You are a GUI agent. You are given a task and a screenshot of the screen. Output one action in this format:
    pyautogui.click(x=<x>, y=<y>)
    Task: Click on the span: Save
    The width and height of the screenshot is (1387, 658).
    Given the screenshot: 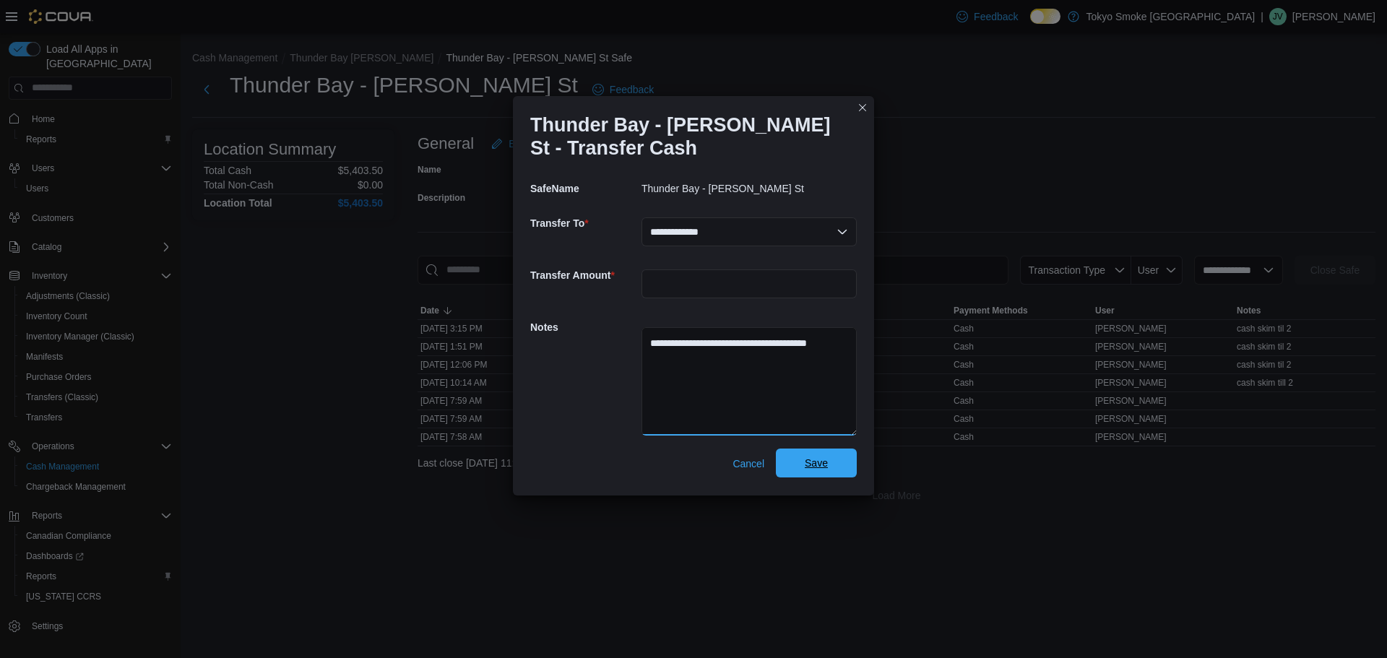 What is the action you would take?
    pyautogui.click(x=816, y=463)
    